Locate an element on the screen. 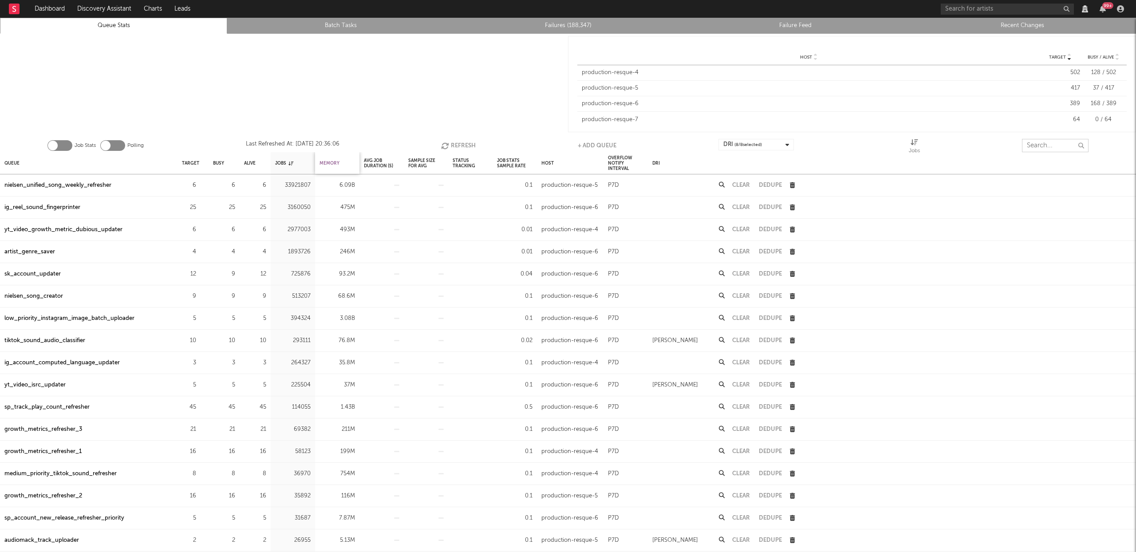 The width and height of the screenshot is (1136, 552). div: 264327 is located at coordinates (293, 363).